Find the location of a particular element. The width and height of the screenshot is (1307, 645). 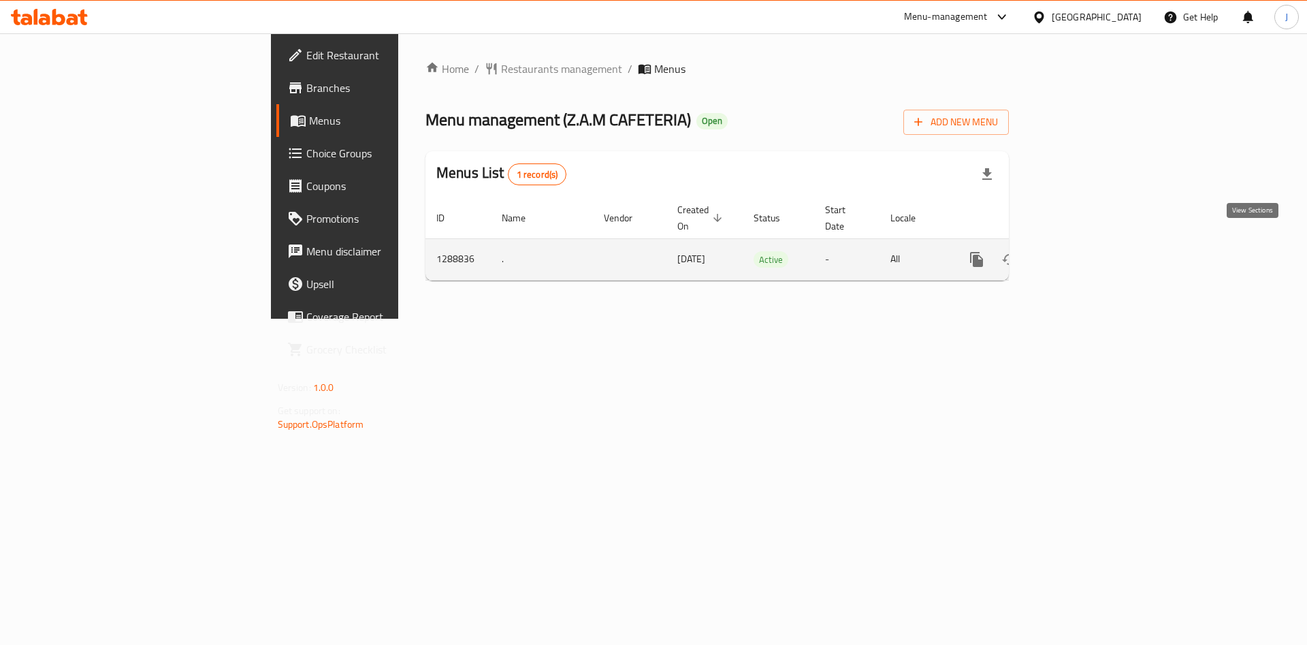

a: Support.OpsPlatform is located at coordinates (321, 424).